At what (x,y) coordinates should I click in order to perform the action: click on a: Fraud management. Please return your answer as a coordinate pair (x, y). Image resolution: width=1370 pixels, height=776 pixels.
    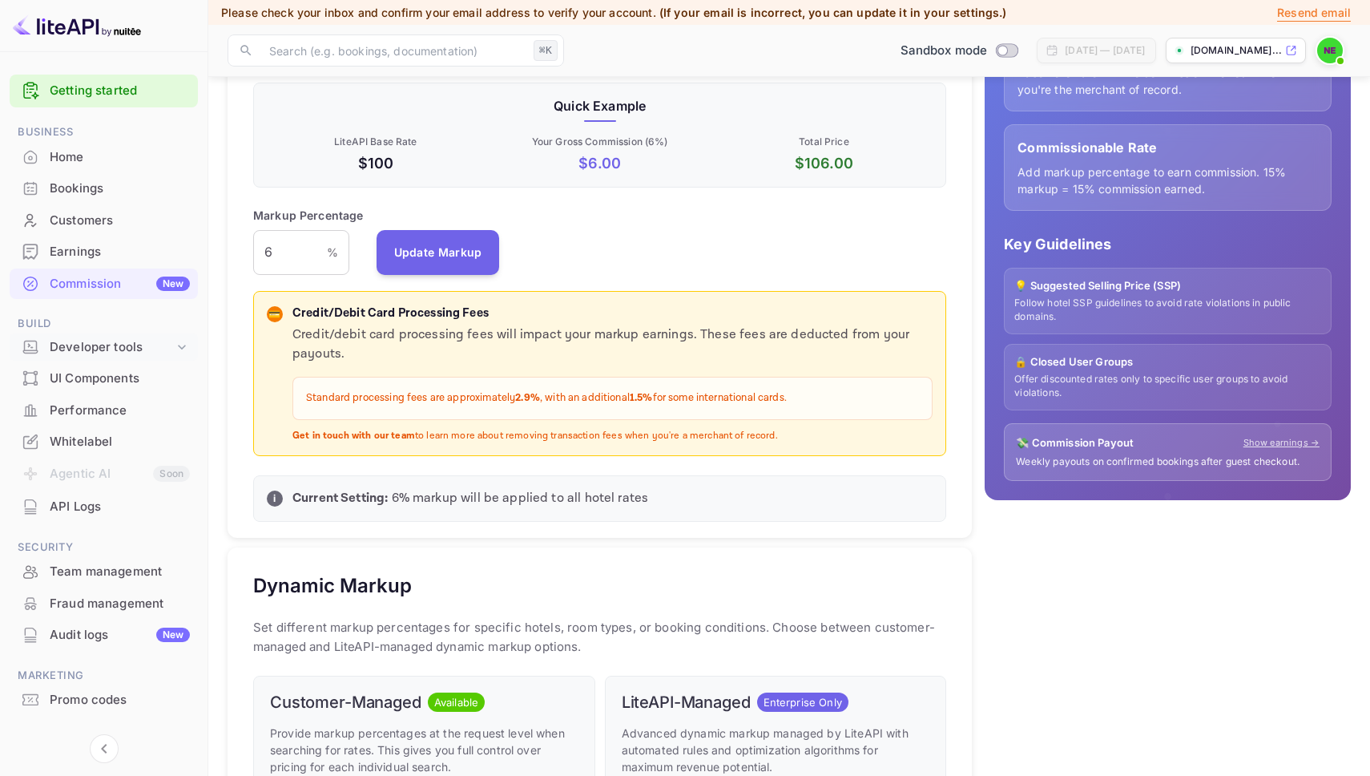
    Looking at the image, I should click on (103, 603).